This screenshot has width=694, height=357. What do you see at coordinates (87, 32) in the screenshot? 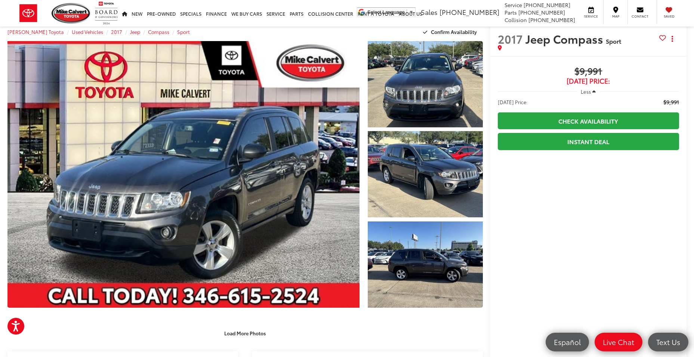
I see `a: Used Vehicles` at bounding box center [87, 32].